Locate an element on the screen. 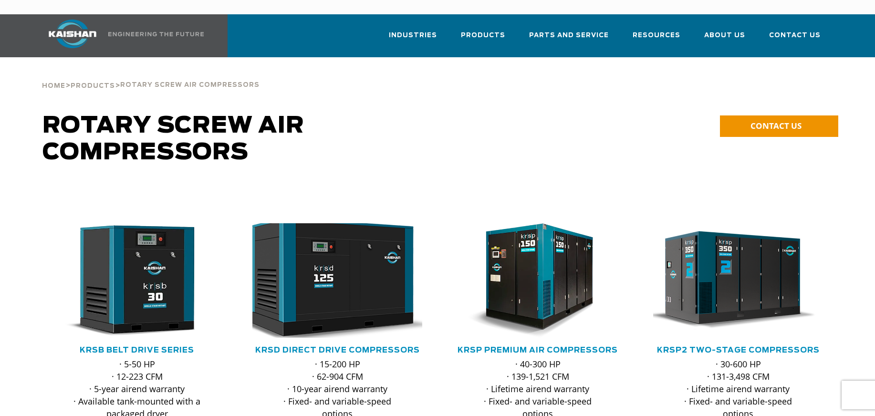  div: krsd125 is located at coordinates (337, 281).